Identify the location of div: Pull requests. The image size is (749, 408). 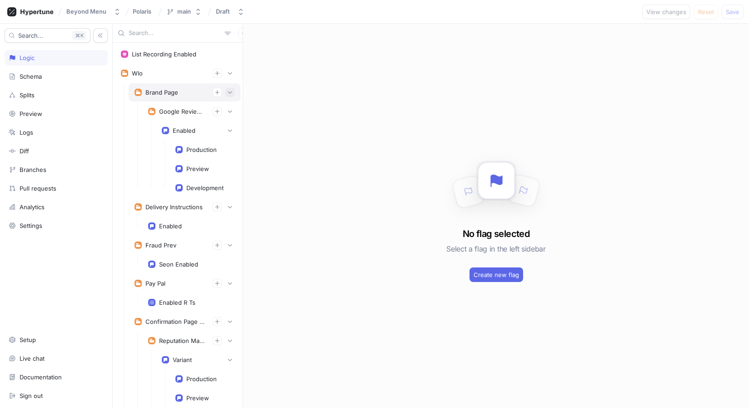
(38, 188).